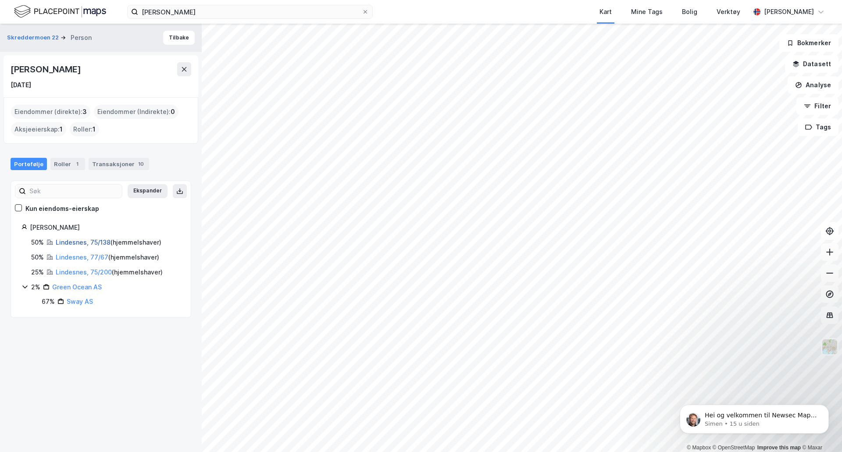 Image resolution: width=842 pixels, height=452 pixels. I want to click on input: Søk, so click(74, 191).